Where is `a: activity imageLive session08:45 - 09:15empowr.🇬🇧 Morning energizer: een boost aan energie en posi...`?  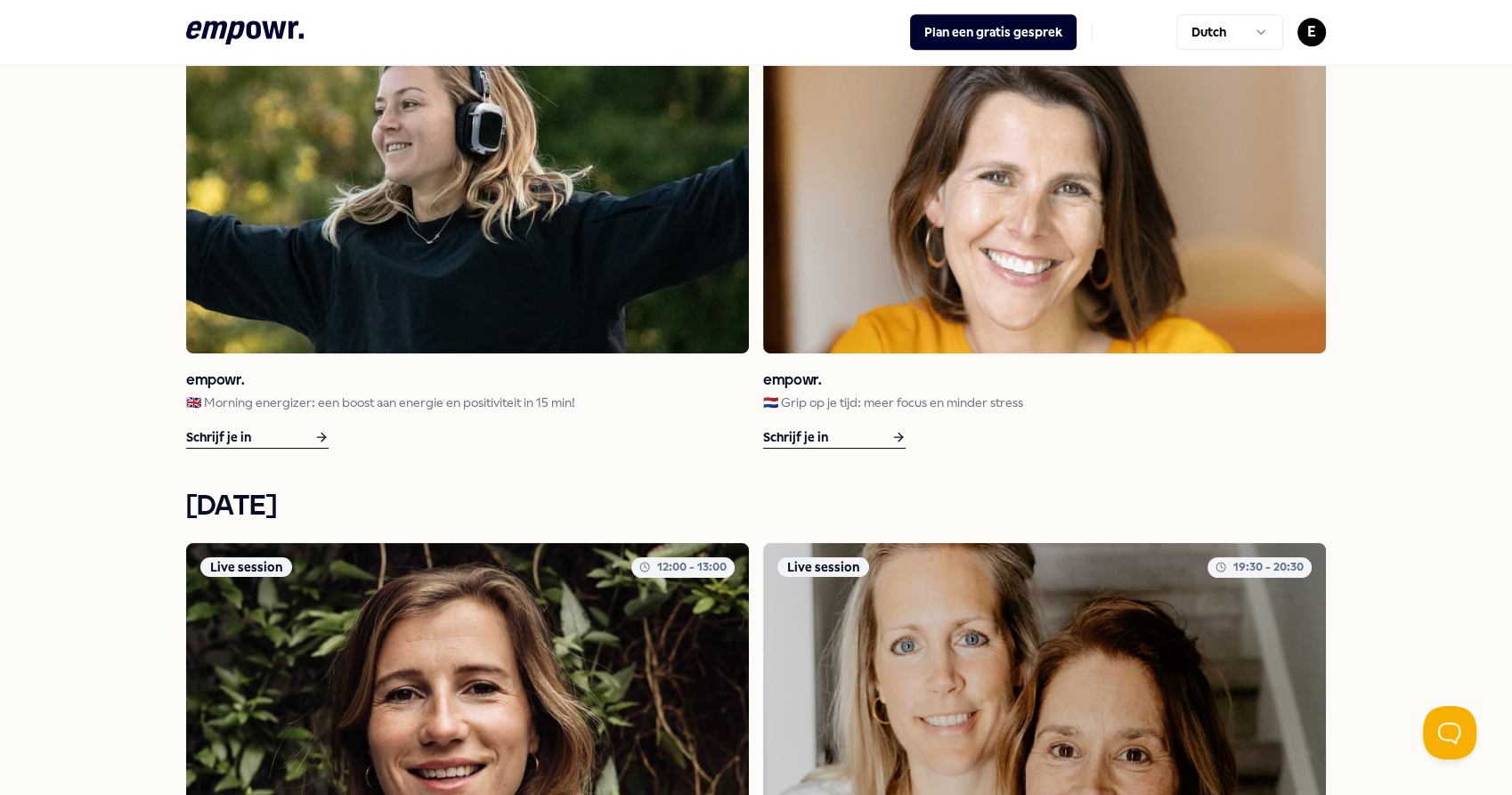
a: activity imageLive session08:45 - 09:15empowr.🇬🇧 Morning energizer: een boost aan energie en posi... is located at coordinates (467, 239).